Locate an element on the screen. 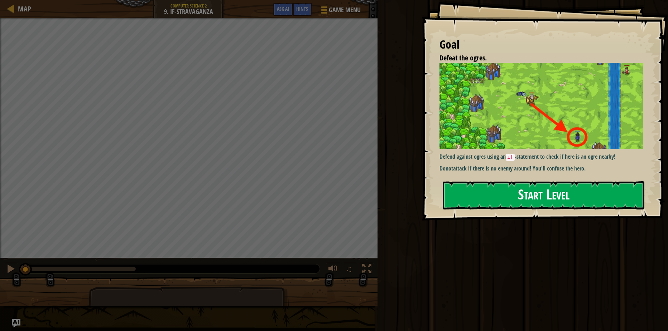 The height and width of the screenshot is (331, 668). span: Ask AI is located at coordinates (283, 9).